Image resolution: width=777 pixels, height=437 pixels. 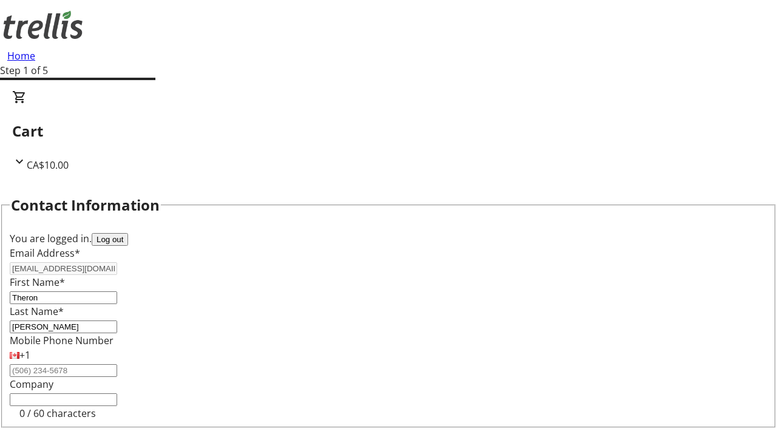 I want to click on label: Last Name*, so click(x=36, y=312).